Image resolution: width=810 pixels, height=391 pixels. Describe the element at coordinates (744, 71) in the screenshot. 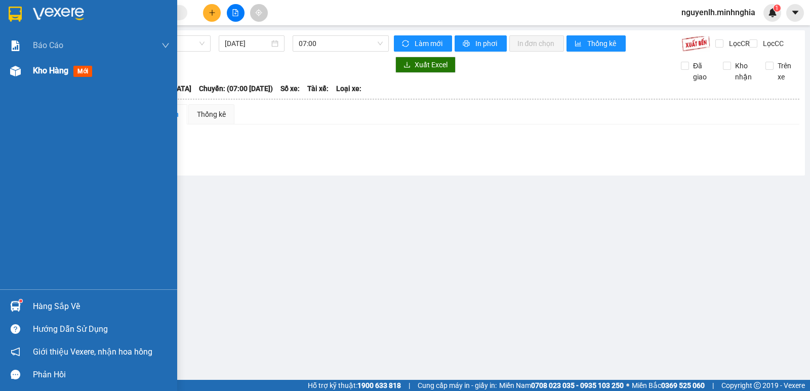

I see `span: Kho nhận` at that location.